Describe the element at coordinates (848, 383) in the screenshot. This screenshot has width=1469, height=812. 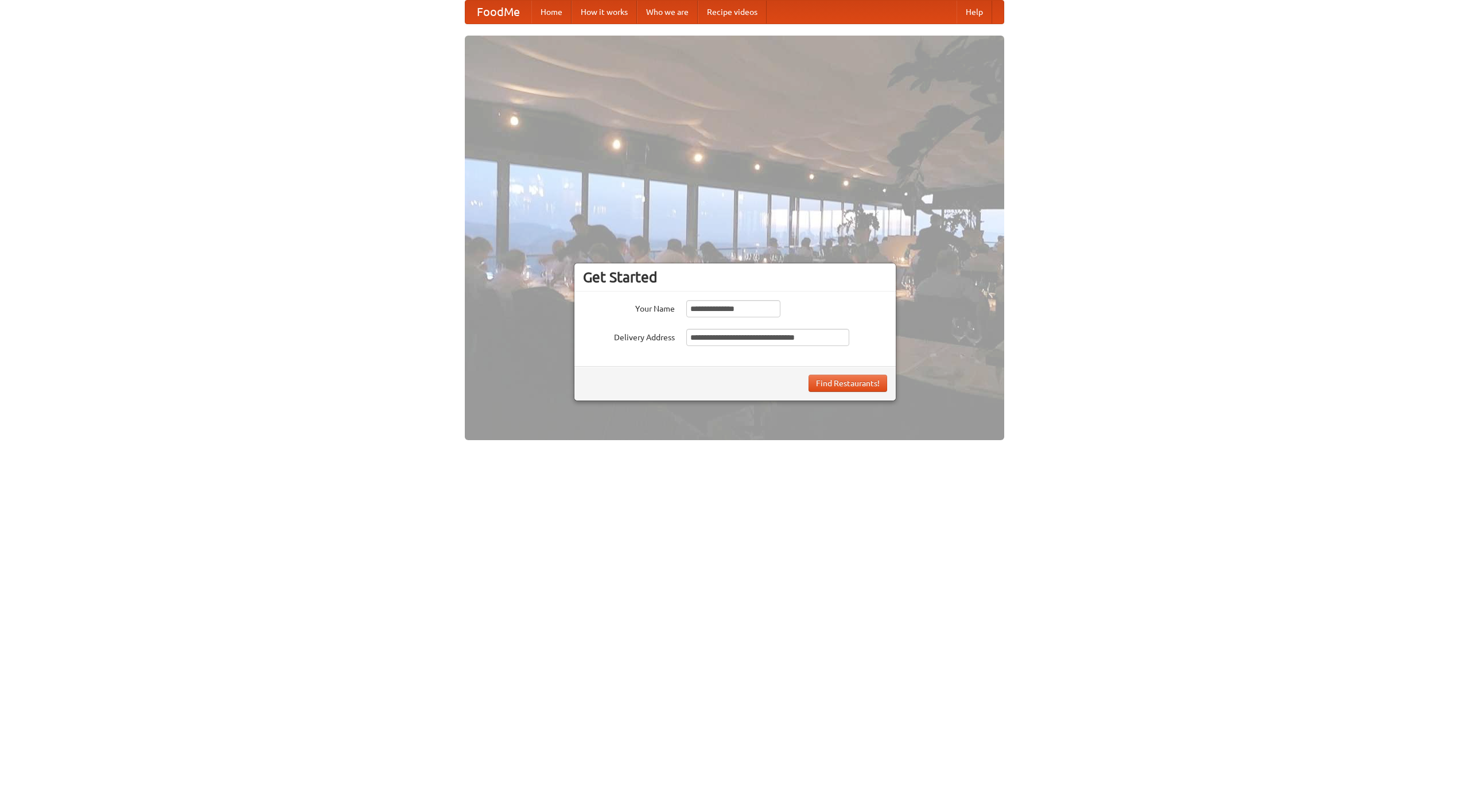
I see `button: Find Restaurants!` at that location.